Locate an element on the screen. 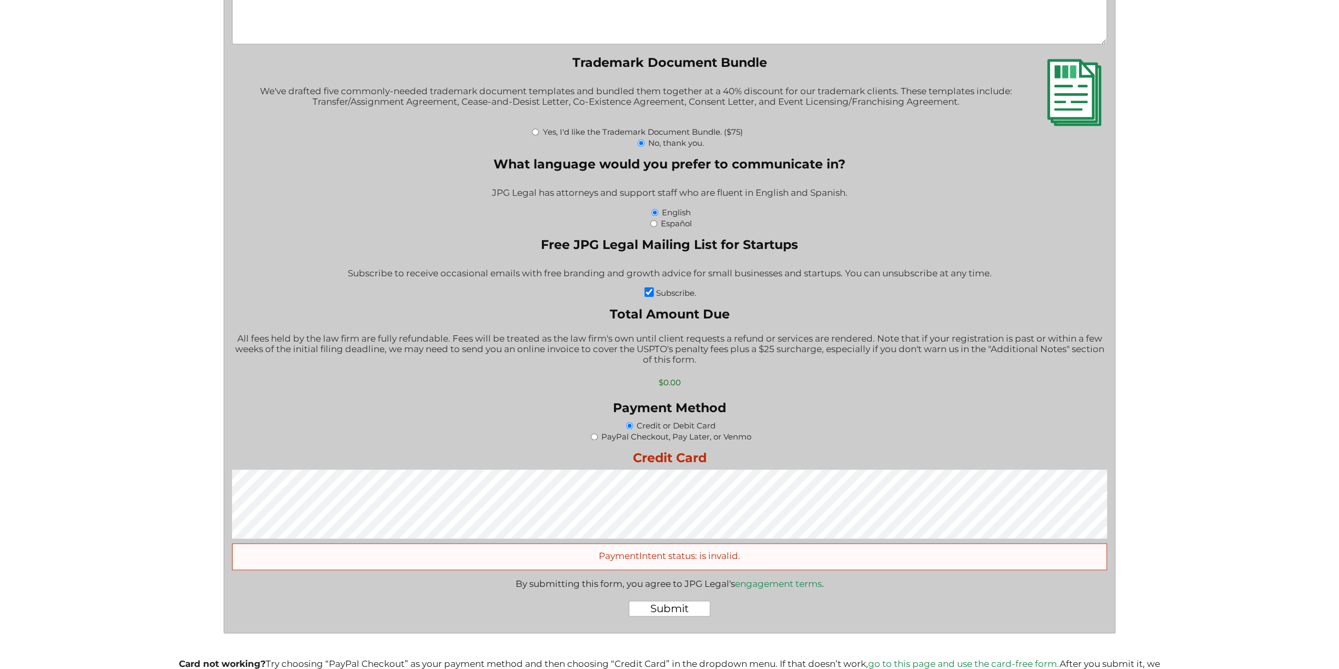  div: JPG Legal has attorneys and support staff who are fluent in English and Spanish. is located at coordinates (669, 193).